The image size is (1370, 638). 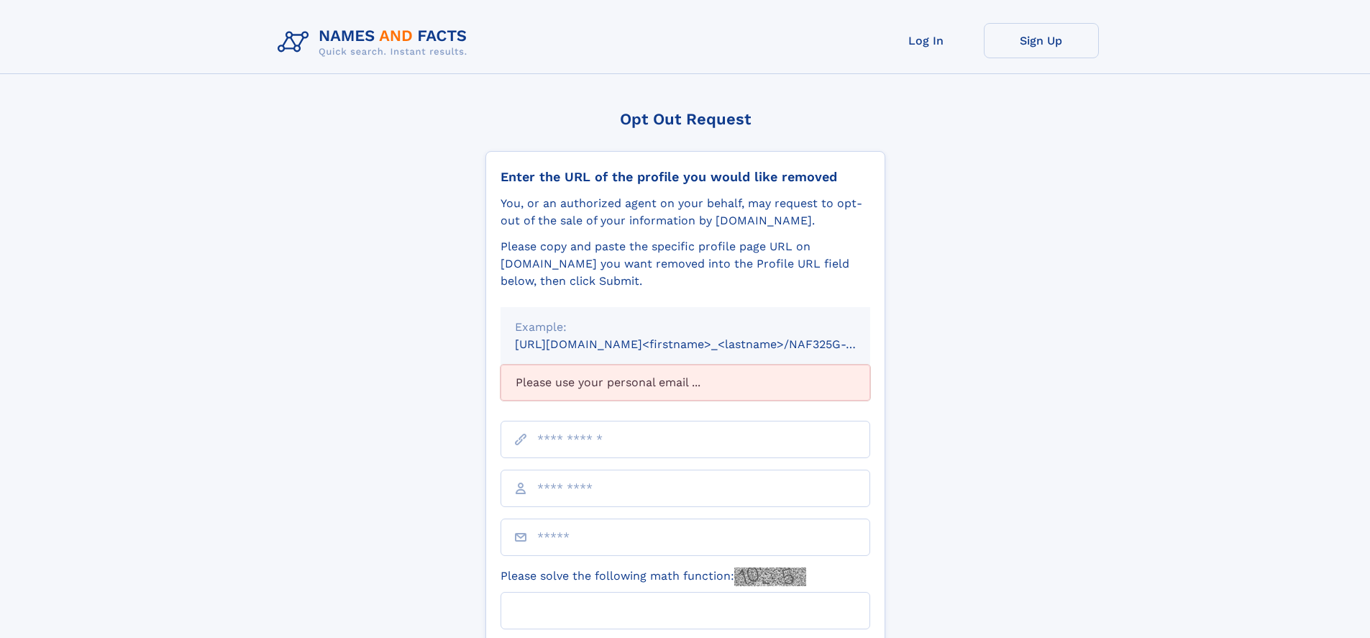 I want to click on div: Opt Out Request, so click(x=685, y=119).